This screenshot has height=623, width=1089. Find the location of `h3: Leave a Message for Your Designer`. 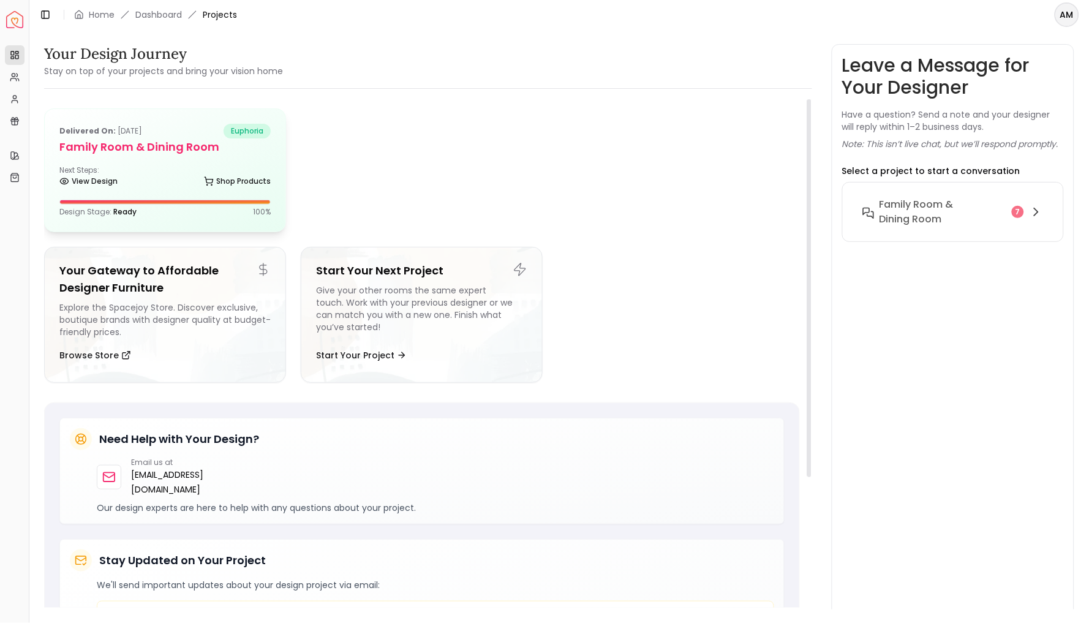

h3: Leave a Message for Your Designer is located at coordinates (953, 77).